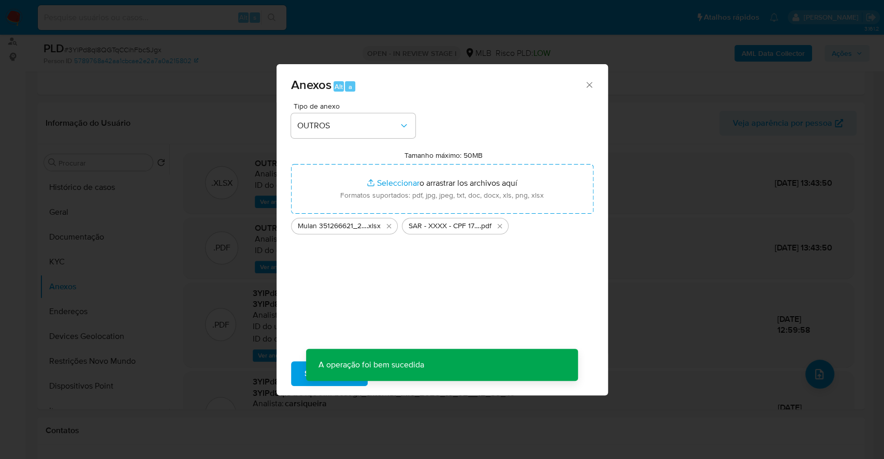 This screenshot has height=459, width=884. What do you see at coordinates (371, 365) in the screenshot?
I see `p: A operação foi bem sucedida` at bounding box center [371, 365].